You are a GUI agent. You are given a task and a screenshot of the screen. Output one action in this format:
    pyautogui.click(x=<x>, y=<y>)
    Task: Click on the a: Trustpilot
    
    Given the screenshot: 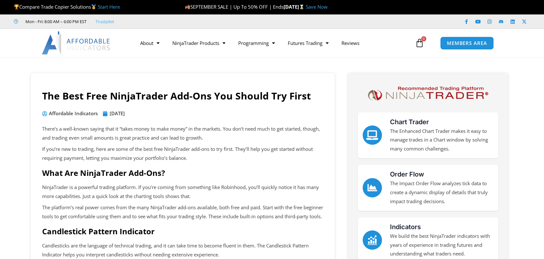 What is the action you would take?
    pyautogui.click(x=105, y=22)
    